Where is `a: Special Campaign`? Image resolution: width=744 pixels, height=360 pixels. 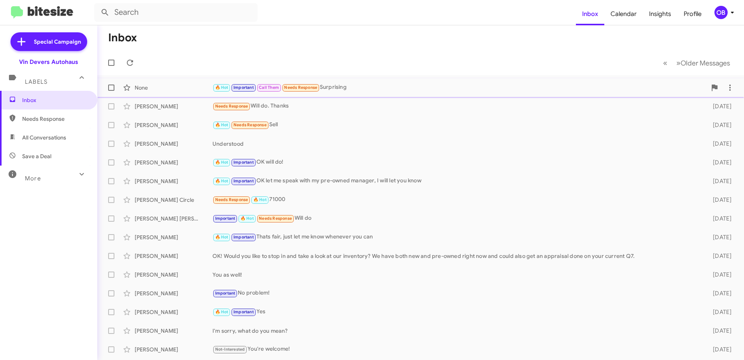 a: Special Campaign is located at coordinates (49, 42).